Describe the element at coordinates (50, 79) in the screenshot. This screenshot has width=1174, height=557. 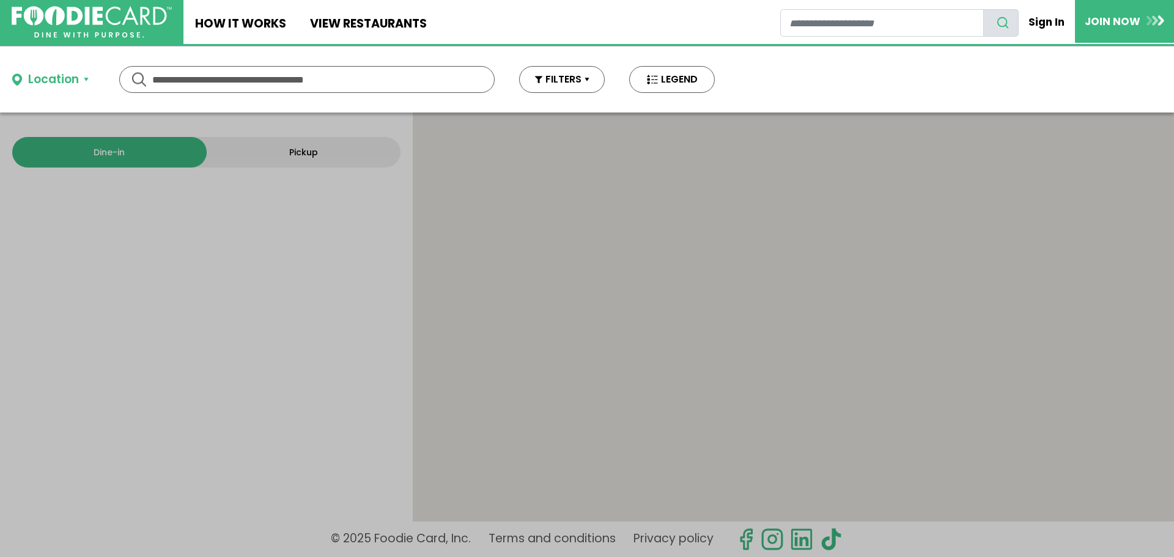
I see `button: Location` at that location.